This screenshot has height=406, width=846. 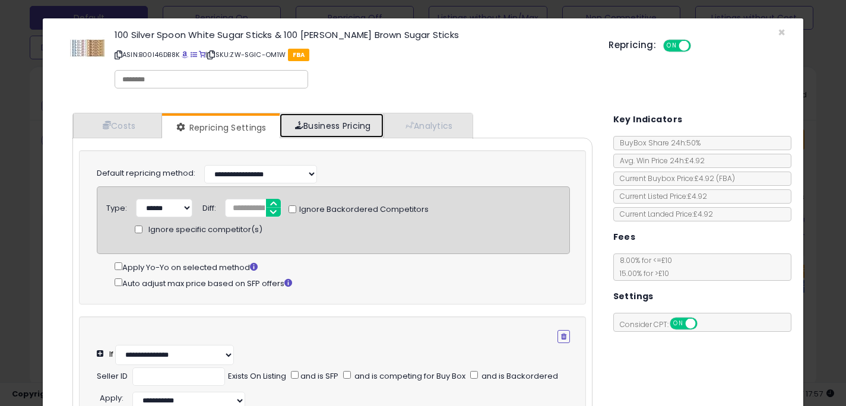 I want to click on span: ( FBA ), so click(x=725, y=178).